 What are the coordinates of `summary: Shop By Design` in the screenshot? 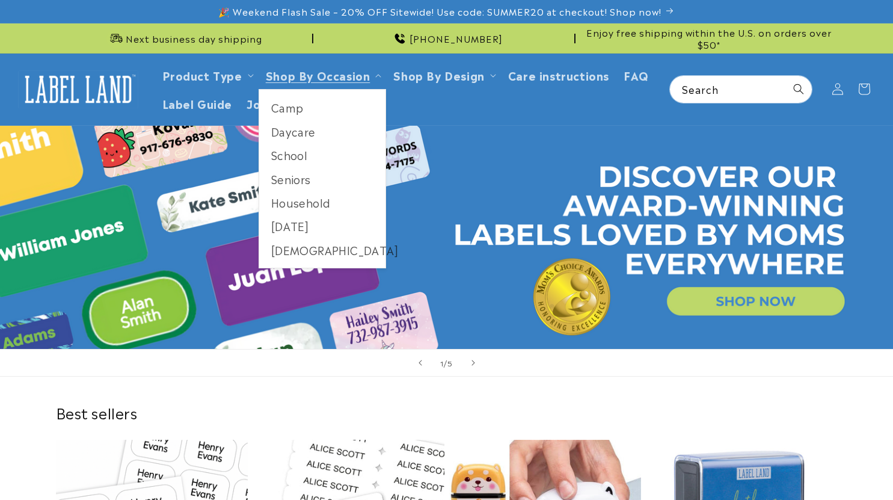 It's located at (443, 75).